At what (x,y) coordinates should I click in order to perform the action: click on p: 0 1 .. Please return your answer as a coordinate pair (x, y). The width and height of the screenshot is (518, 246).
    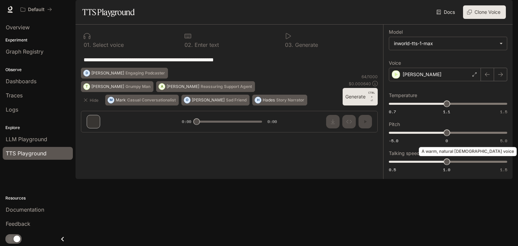
    Looking at the image, I should click on (87, 45).